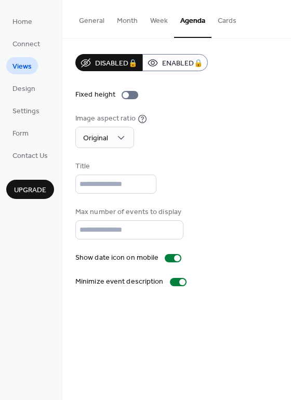 Image resolution: width=291 pixels, height=400 pixels. Describe the element at coordinates (30, 189) in the screenshot. I see `button: Upgrade` at that location.